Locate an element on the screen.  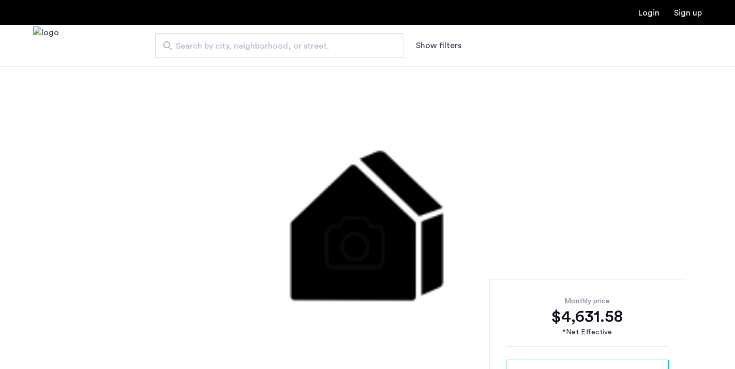
button: Show or hide filters is located at coordinates (438, 45).